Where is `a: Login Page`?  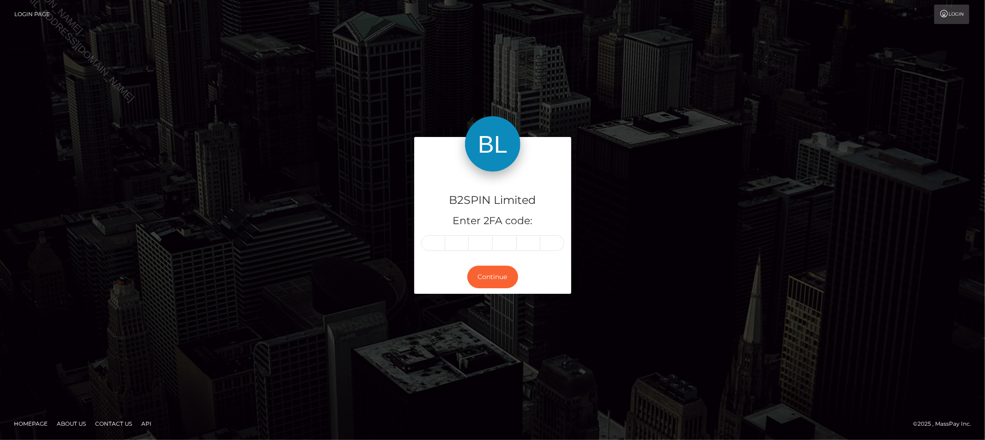 a: Login Page is located at coordinates (32, 14).